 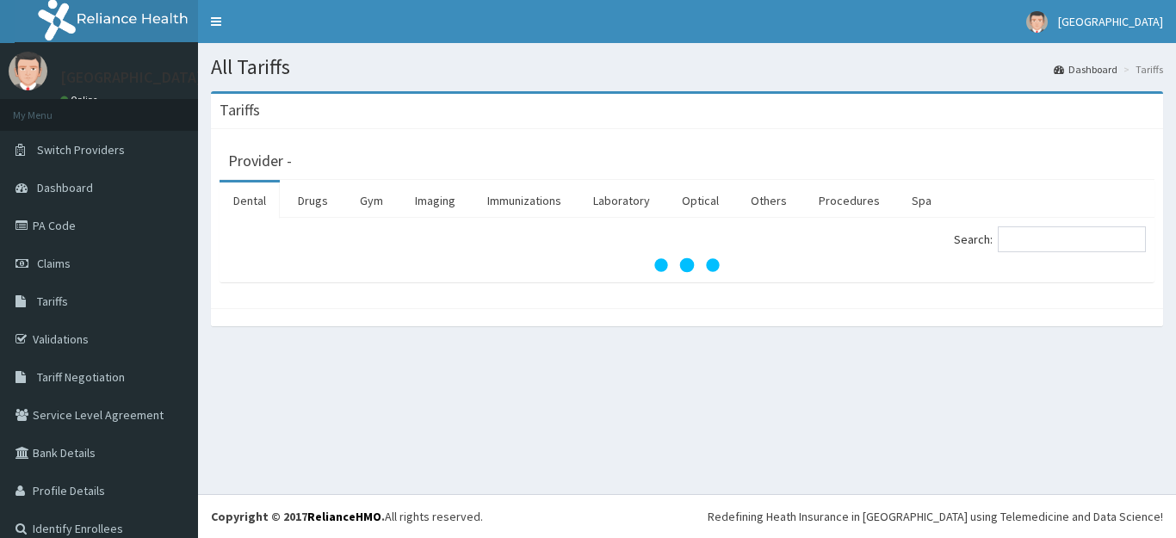 I want to click on svg: audio-loading, so click(x=687, y=265).